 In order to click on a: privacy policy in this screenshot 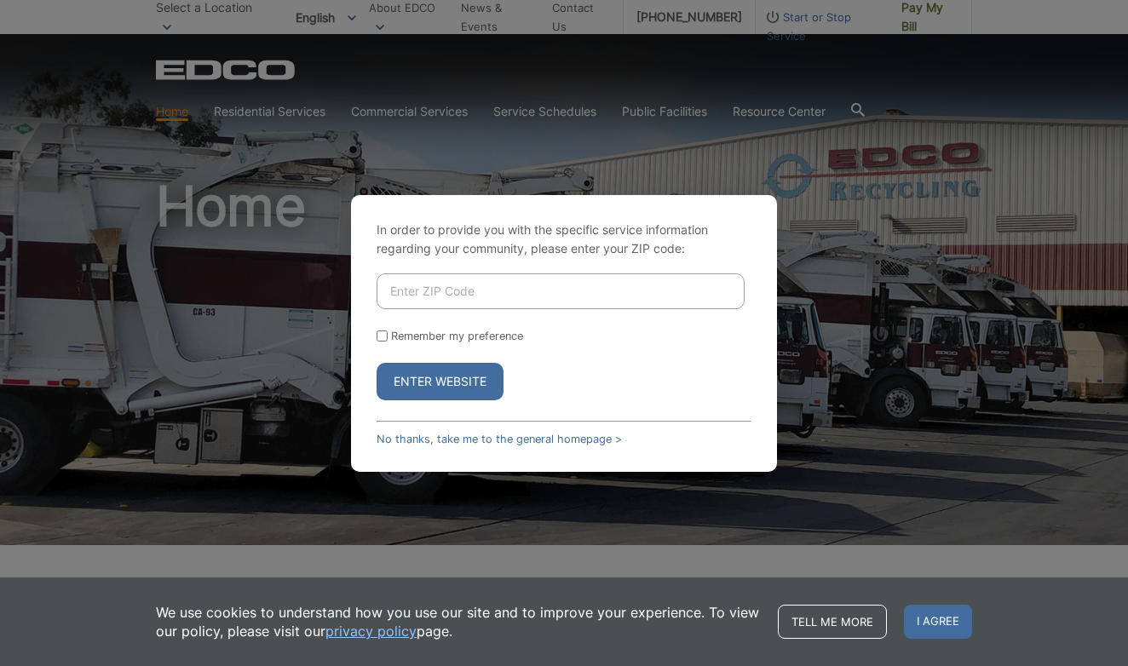, I will do `click(371, 631)`.